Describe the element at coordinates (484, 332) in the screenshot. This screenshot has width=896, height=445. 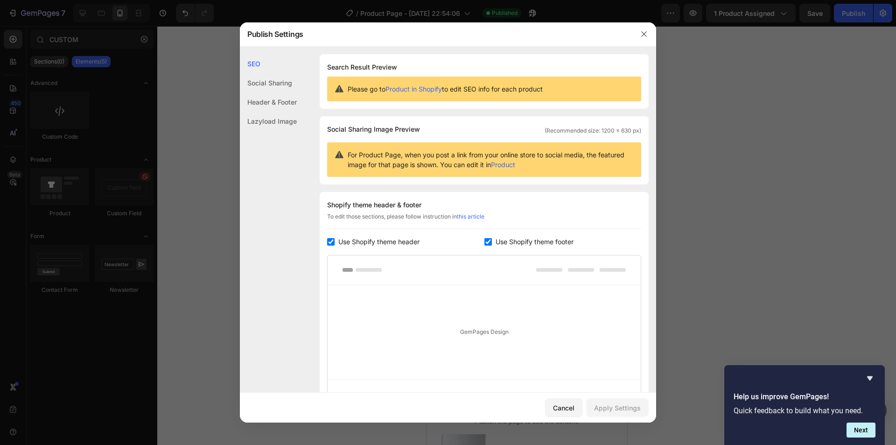
I see `div: GemPages Design` at that location.